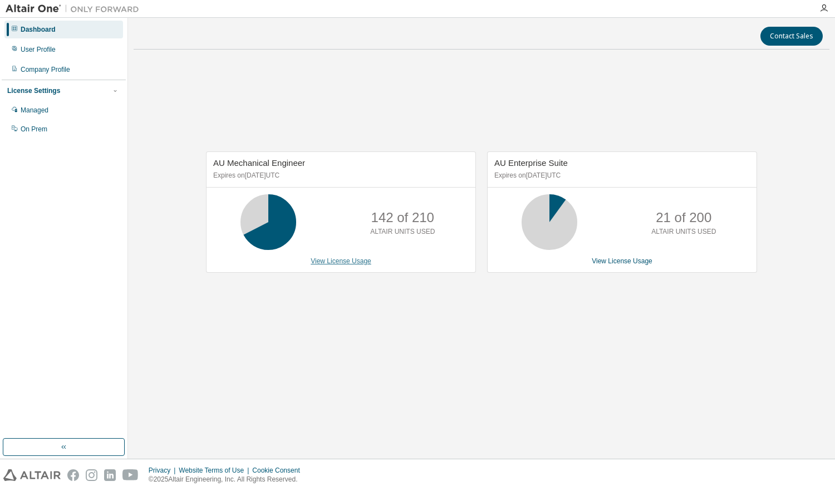  I want to click on img: youtube.svg, so click(130, 475).